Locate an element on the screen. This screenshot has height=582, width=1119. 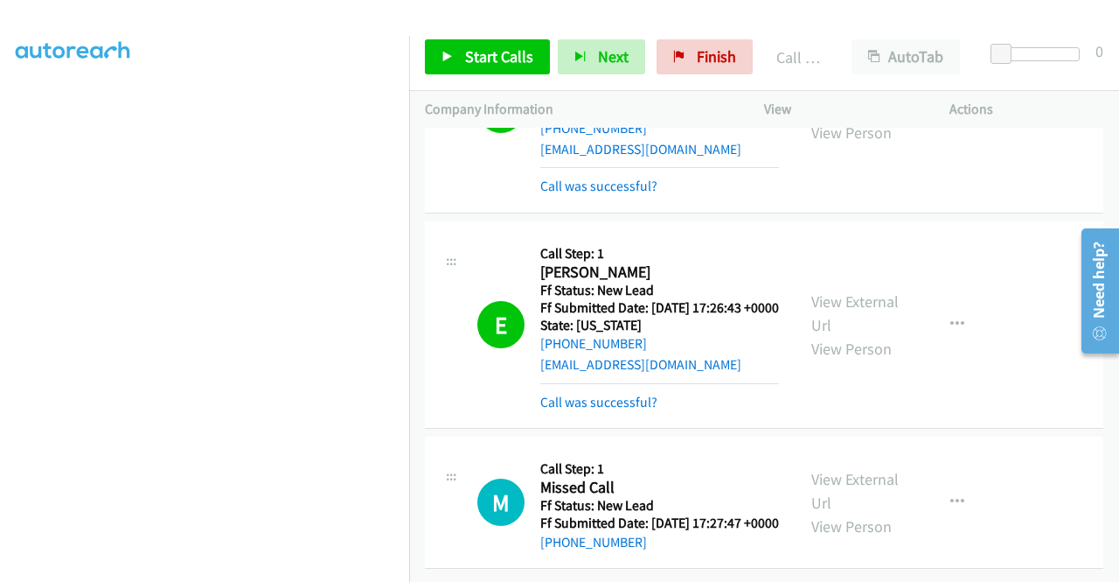
p: Company Information is located at coordinates (579, 109).